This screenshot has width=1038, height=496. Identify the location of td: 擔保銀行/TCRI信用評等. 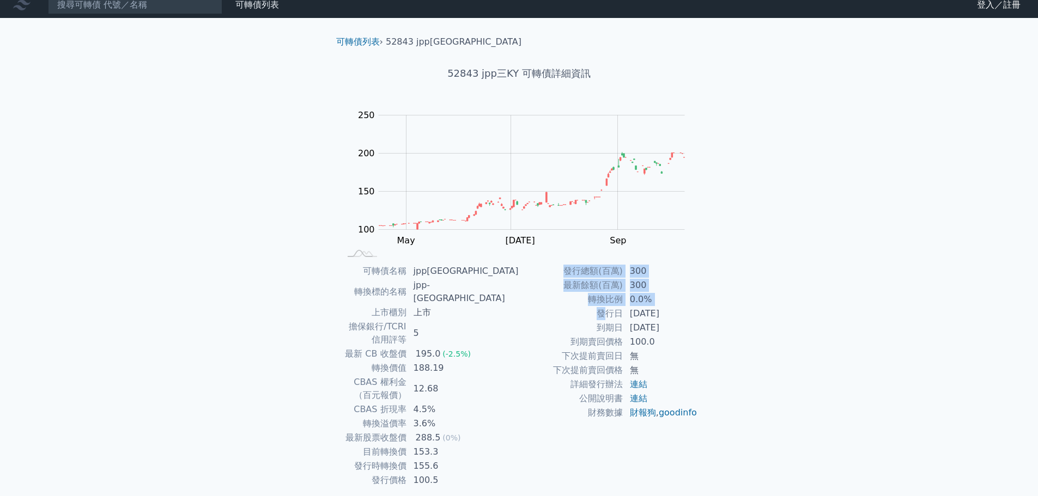
(374, 333).